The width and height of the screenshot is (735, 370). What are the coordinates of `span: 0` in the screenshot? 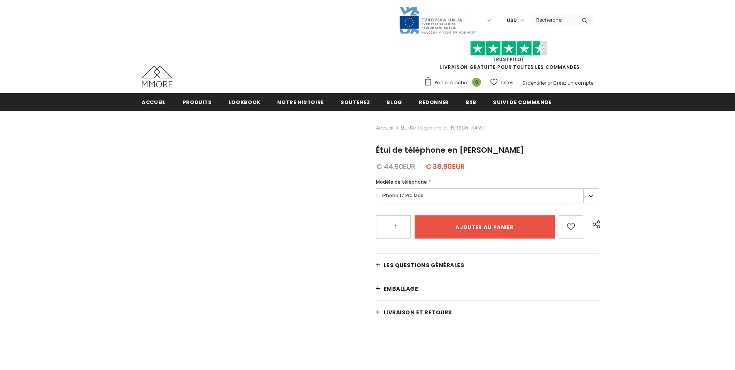 It's located at (477, 82).